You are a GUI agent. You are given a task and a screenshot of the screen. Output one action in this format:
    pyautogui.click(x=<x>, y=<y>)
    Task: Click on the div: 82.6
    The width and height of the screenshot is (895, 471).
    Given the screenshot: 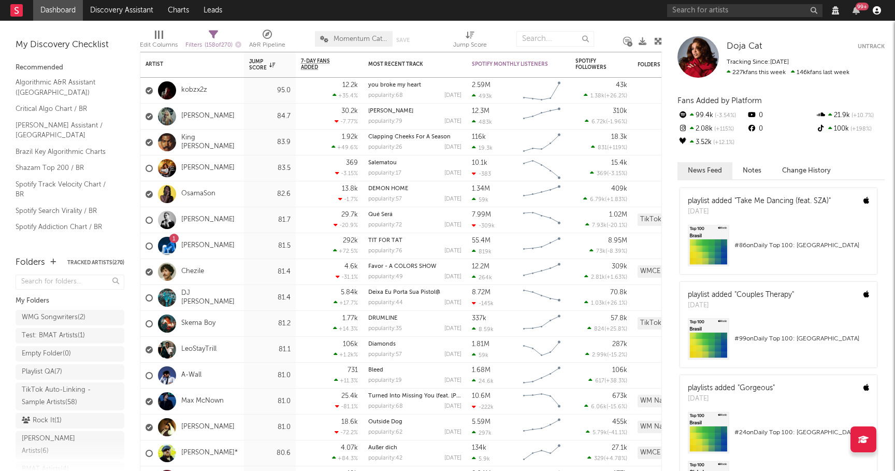 What is the action you would take?
    pyautogui.click(x=270, y=194)
    